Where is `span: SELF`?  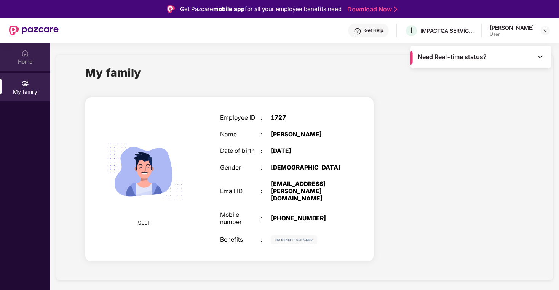 span: SELF is located at coordinates (144, 223).